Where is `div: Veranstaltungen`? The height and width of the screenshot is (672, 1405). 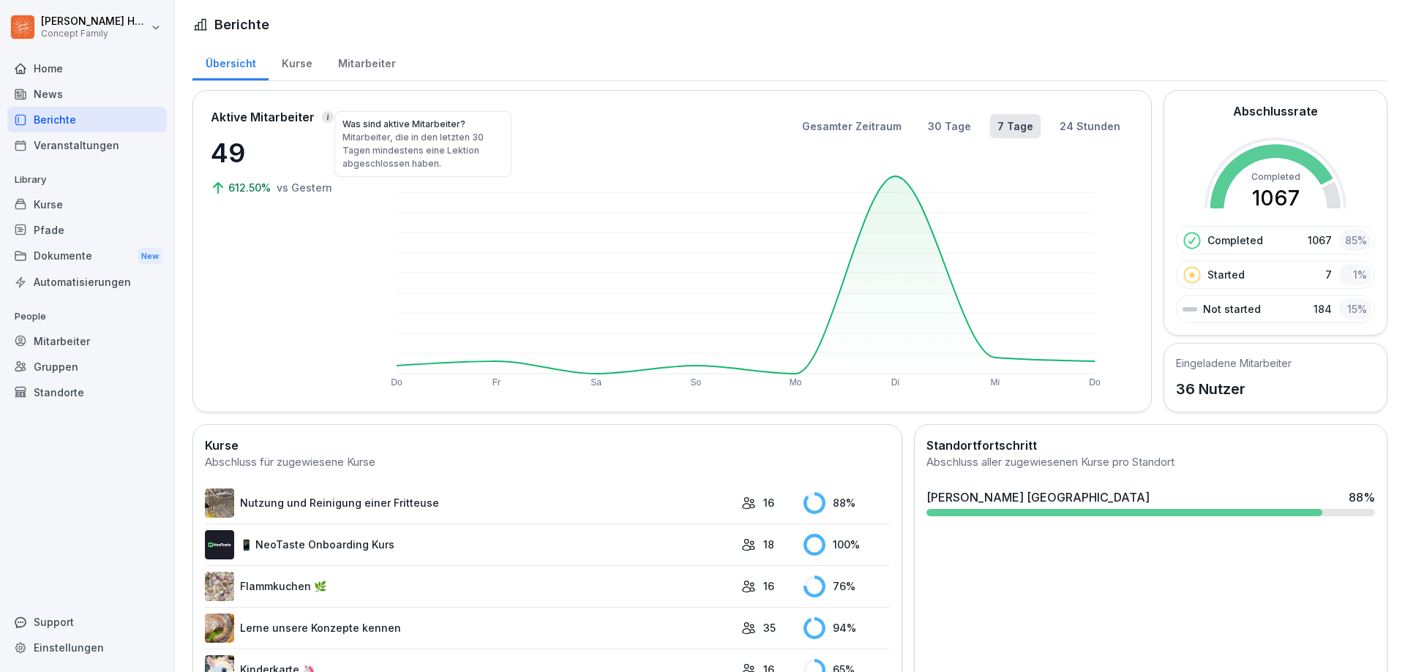
div: Veranstaltungen is located at coordinates (87, 145).